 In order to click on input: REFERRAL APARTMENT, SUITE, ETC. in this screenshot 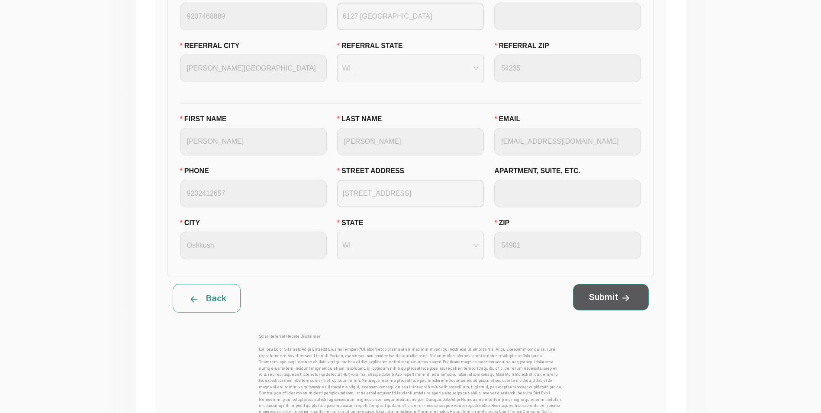, I will do `click(567, 16)`.